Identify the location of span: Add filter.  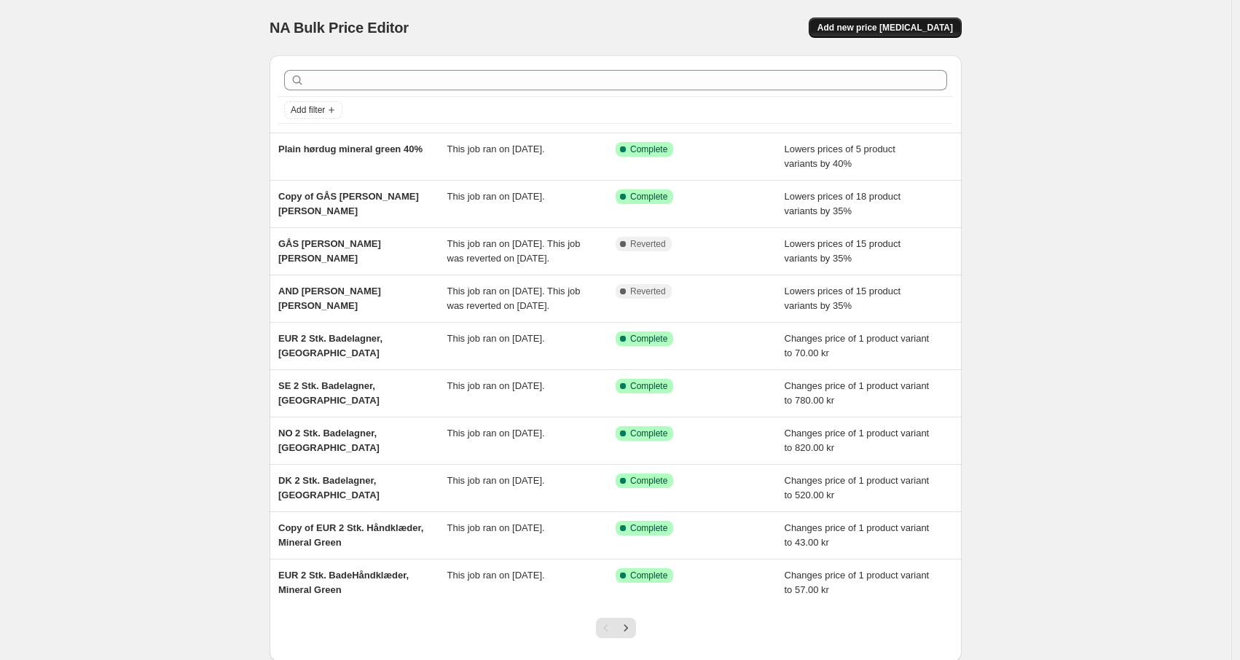
(308, 110).